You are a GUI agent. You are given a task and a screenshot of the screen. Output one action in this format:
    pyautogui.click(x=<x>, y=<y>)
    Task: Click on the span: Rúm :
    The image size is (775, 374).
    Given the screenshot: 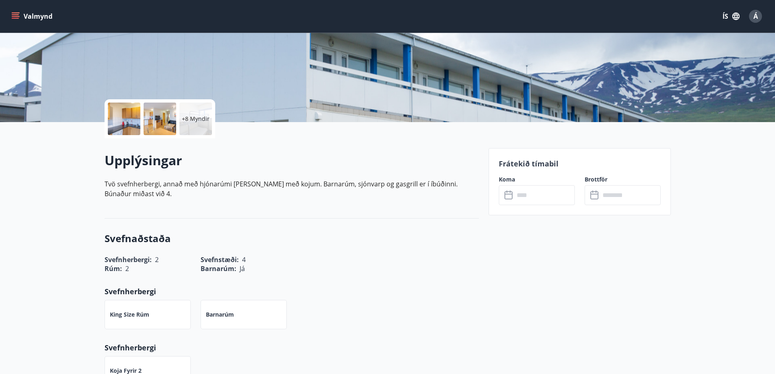 What is the action you would take?
    pyautogui.click(x=113, y=268)
    